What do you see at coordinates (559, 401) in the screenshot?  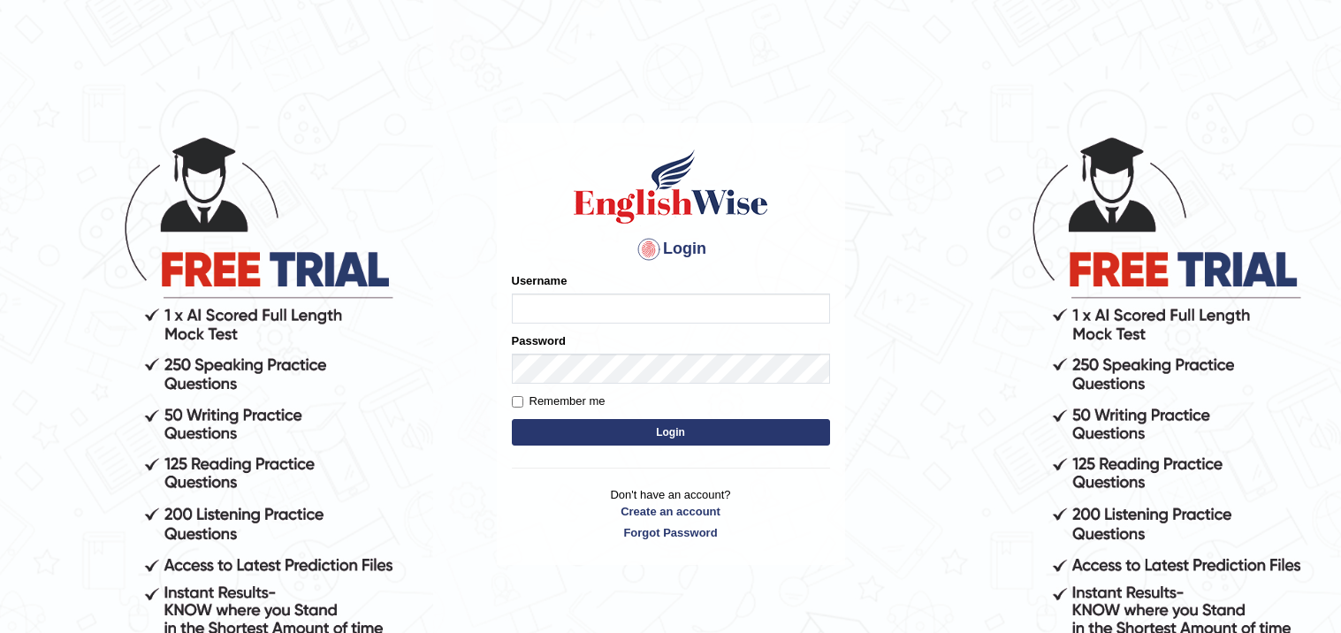 I see `label: Remember me` at bounding box center [559, 401].